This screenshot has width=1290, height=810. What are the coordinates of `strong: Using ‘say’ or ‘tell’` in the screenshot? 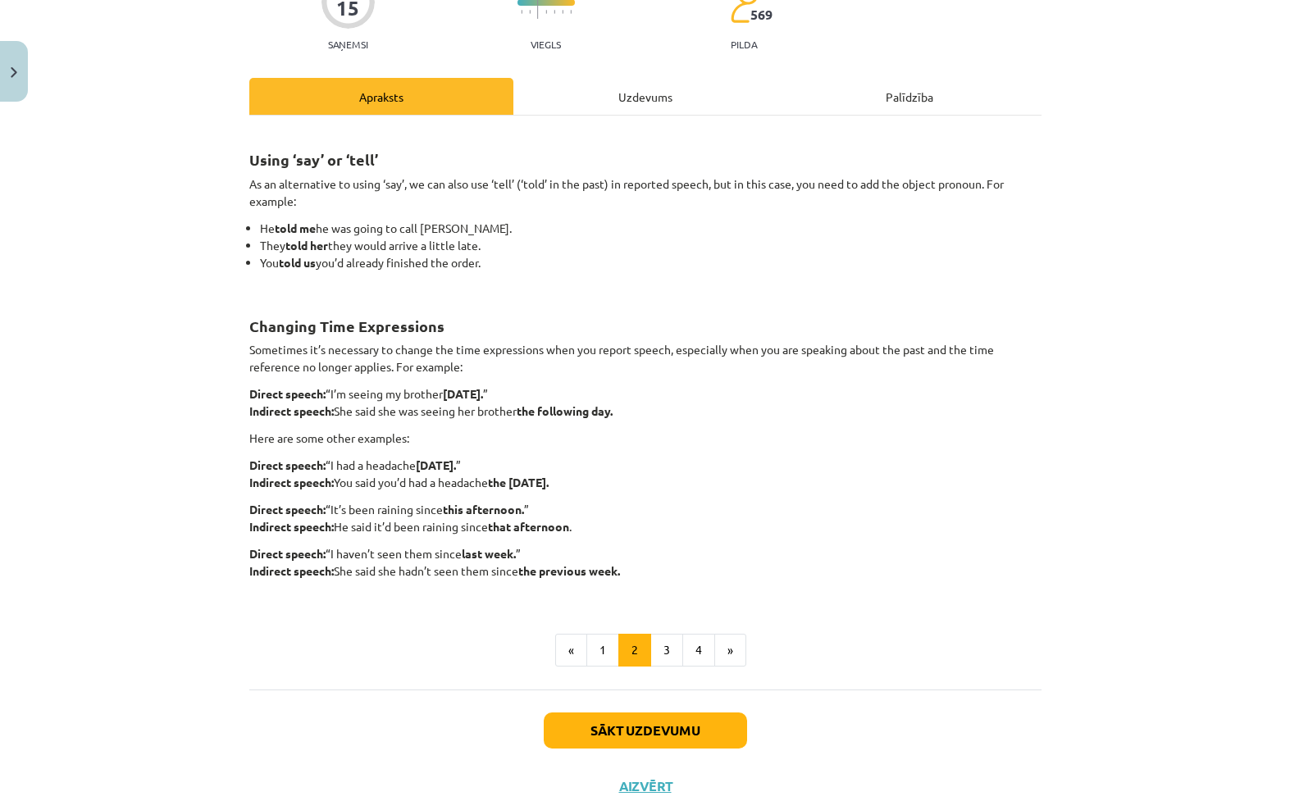 It's located at (313, 159).